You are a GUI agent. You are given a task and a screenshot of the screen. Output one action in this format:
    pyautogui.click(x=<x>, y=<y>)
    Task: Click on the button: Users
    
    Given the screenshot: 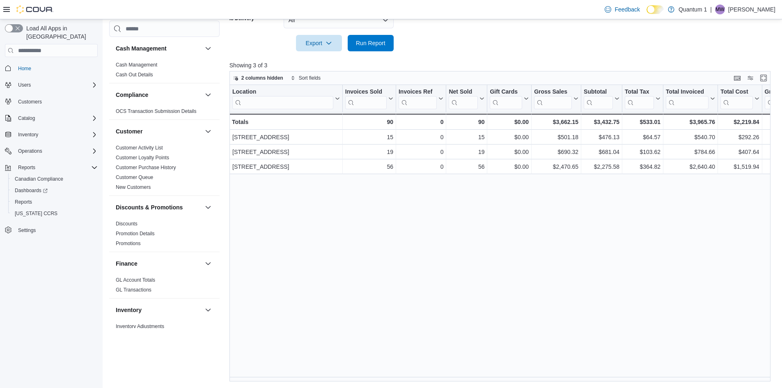 What is the action you would take?
    pyautogui.click(x=51, y=85)
    